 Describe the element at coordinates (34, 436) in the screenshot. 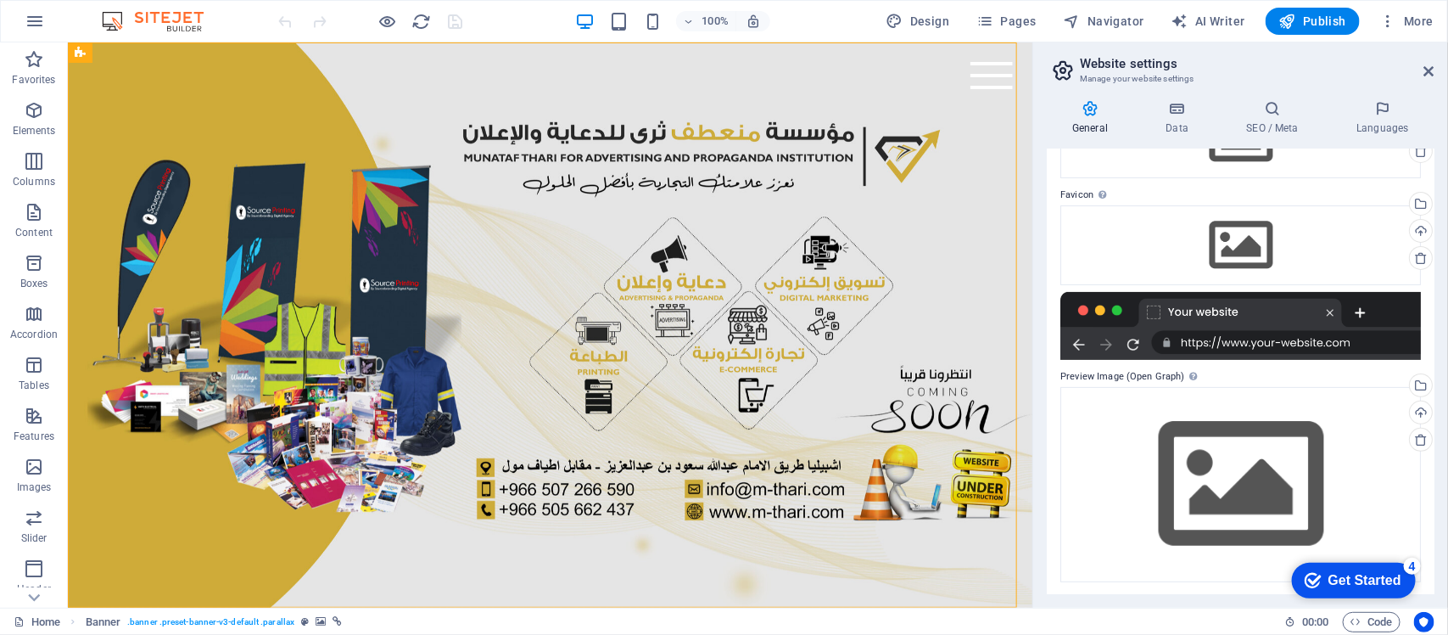

I see `p: Features` at that location.